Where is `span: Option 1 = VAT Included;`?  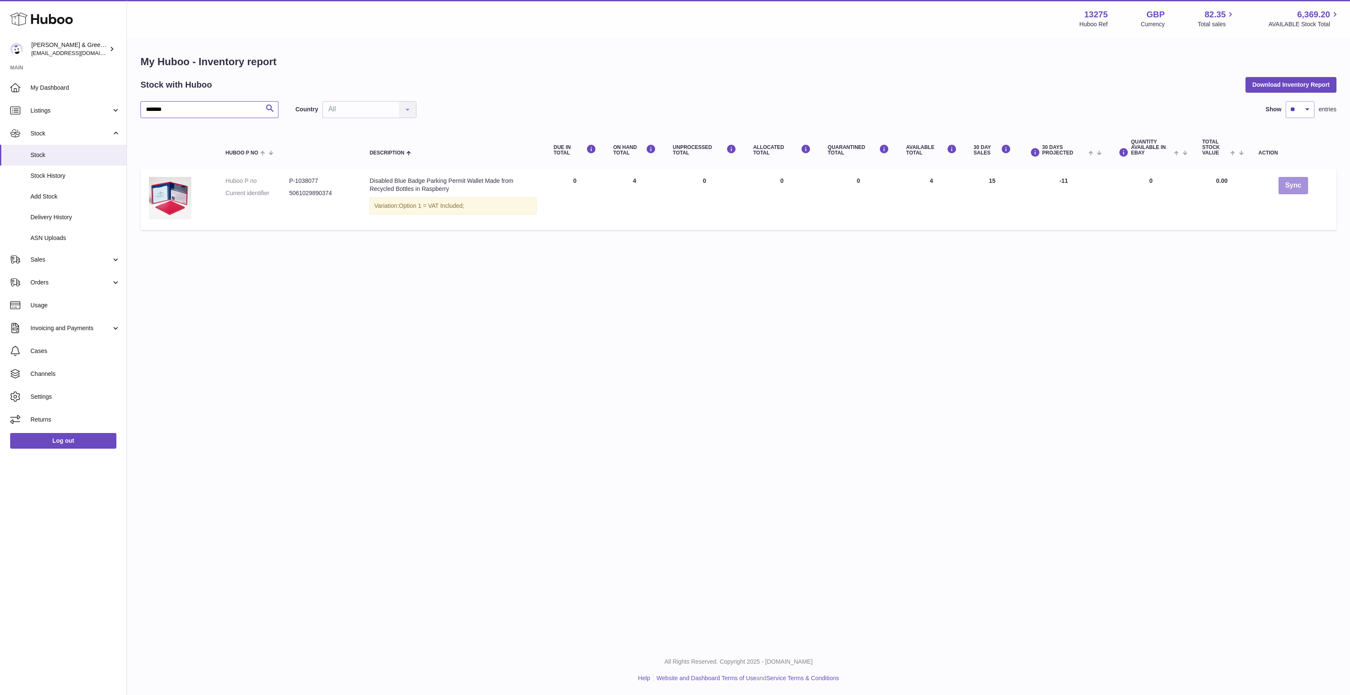
span: Option 1 = VAT Included; is located at coordinates (432, 206).